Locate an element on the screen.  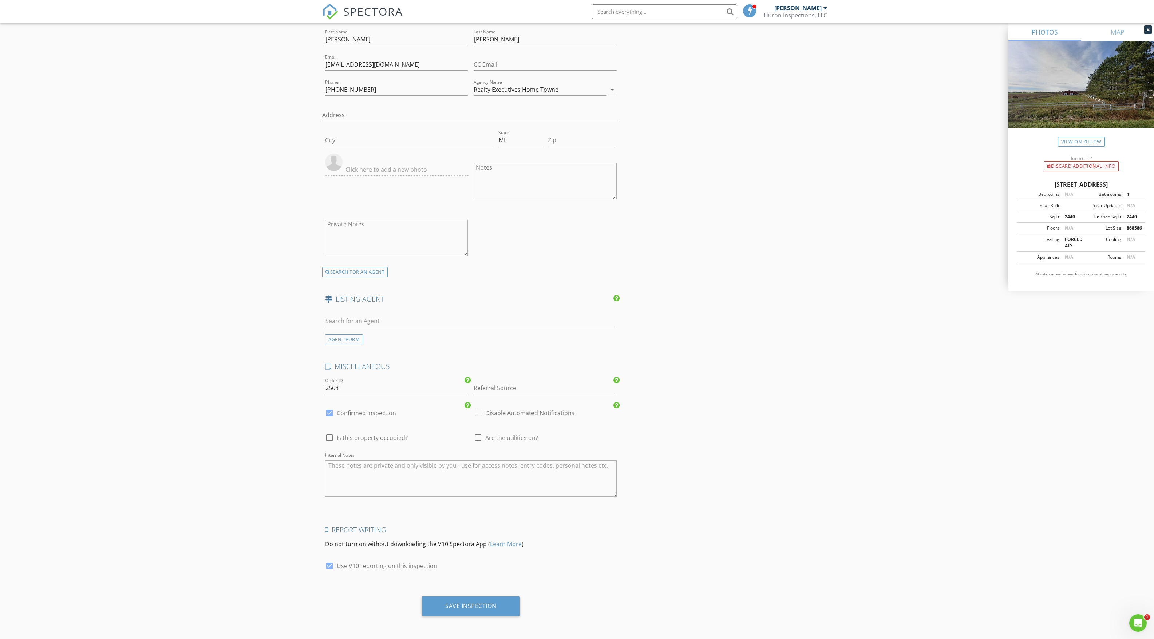
h4: MISCELLANEOUS is located at coordinates (471, 367).